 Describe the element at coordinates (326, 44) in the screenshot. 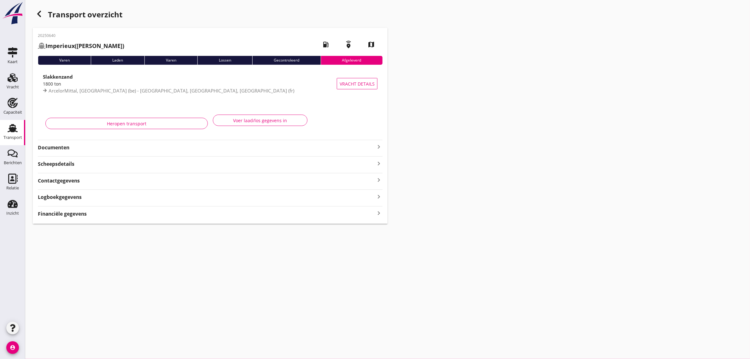

I see `i: local_gas_station` at that location.